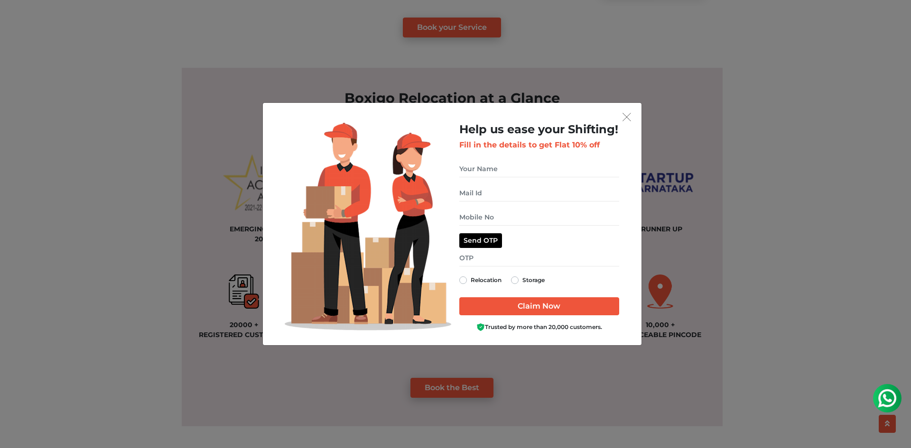 The height and width of the screenshot is (448, 911). I want to click on input: Your Name, so click(539, 169).